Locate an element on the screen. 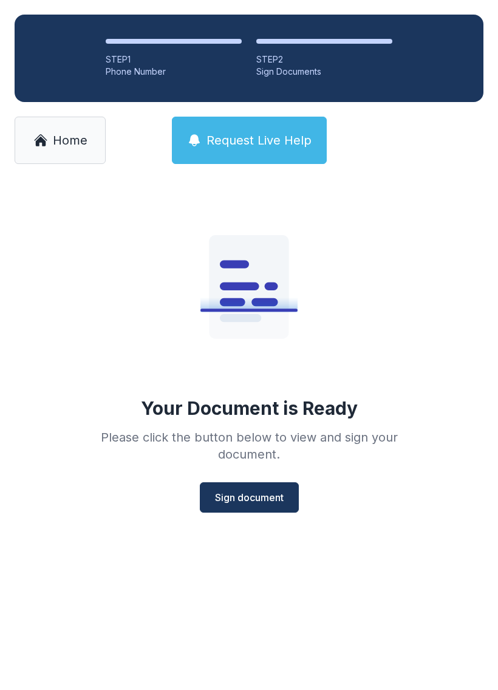 Image resolution: width=498 pixels, height=690 pixels. div: Your Document is Ready is located at coordinates (249, 408).